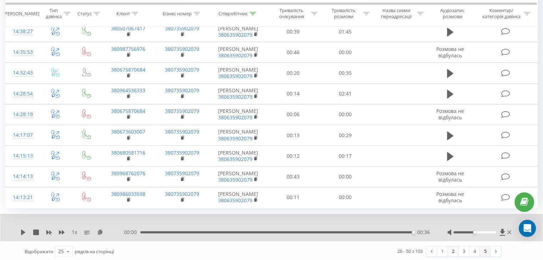  What do you see at coordinates (128, 194) in the screenshot?
I see `a: 380986033598` at bounding box center [128, 194].